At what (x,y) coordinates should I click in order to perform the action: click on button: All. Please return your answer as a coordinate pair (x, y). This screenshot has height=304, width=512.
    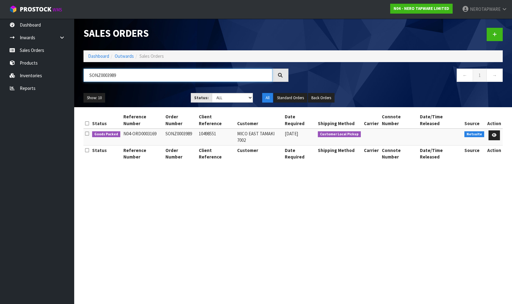
    Looking at the image, I should click on (268, 98).